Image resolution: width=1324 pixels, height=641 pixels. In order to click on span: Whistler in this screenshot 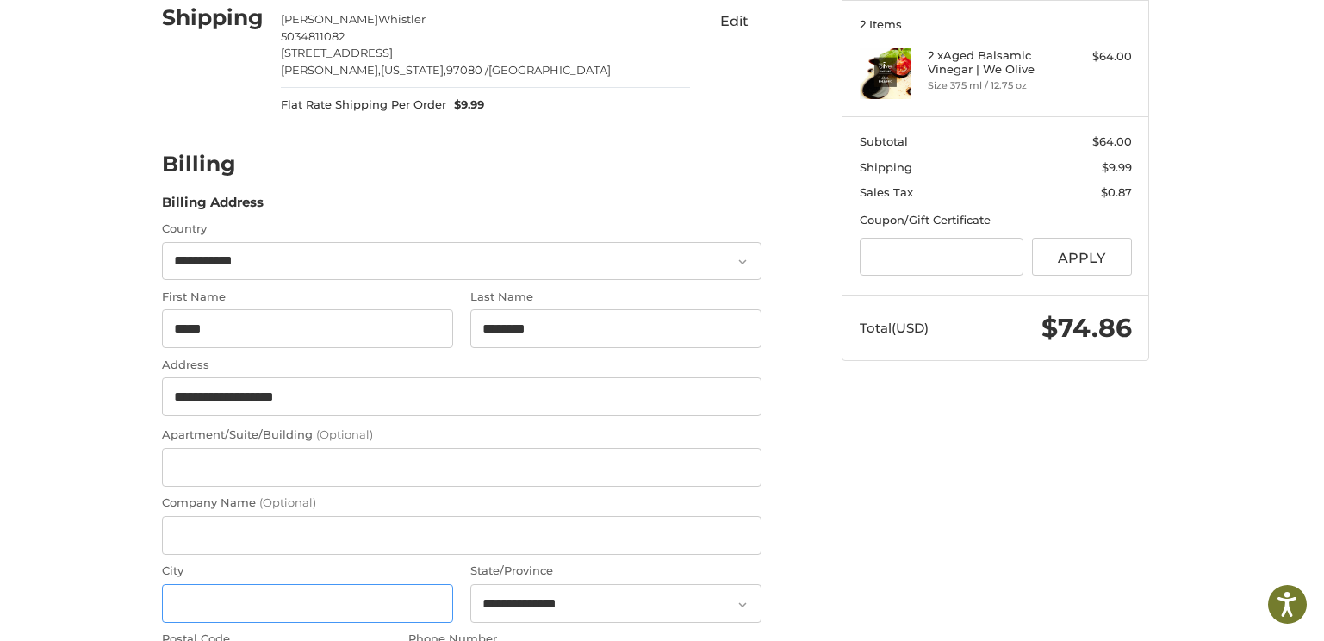, I will do `click(401, 19)`.